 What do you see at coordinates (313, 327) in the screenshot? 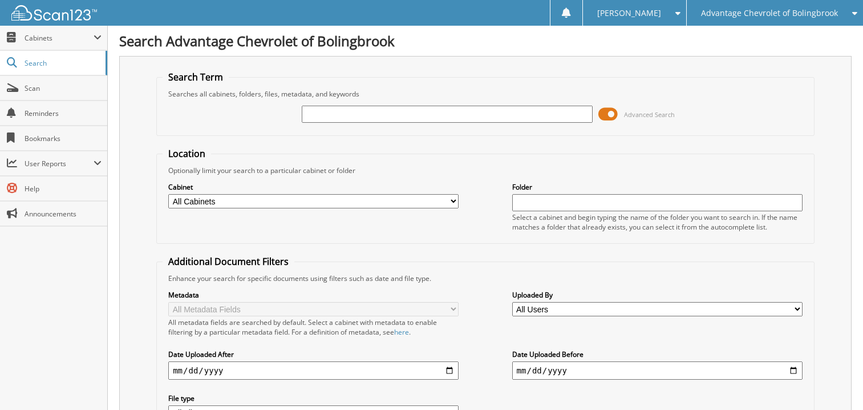
I see `div: All metadata fields are searched by default. Select a cabinet with metadata to enable filtering b...` at bounding box center [313, 327].